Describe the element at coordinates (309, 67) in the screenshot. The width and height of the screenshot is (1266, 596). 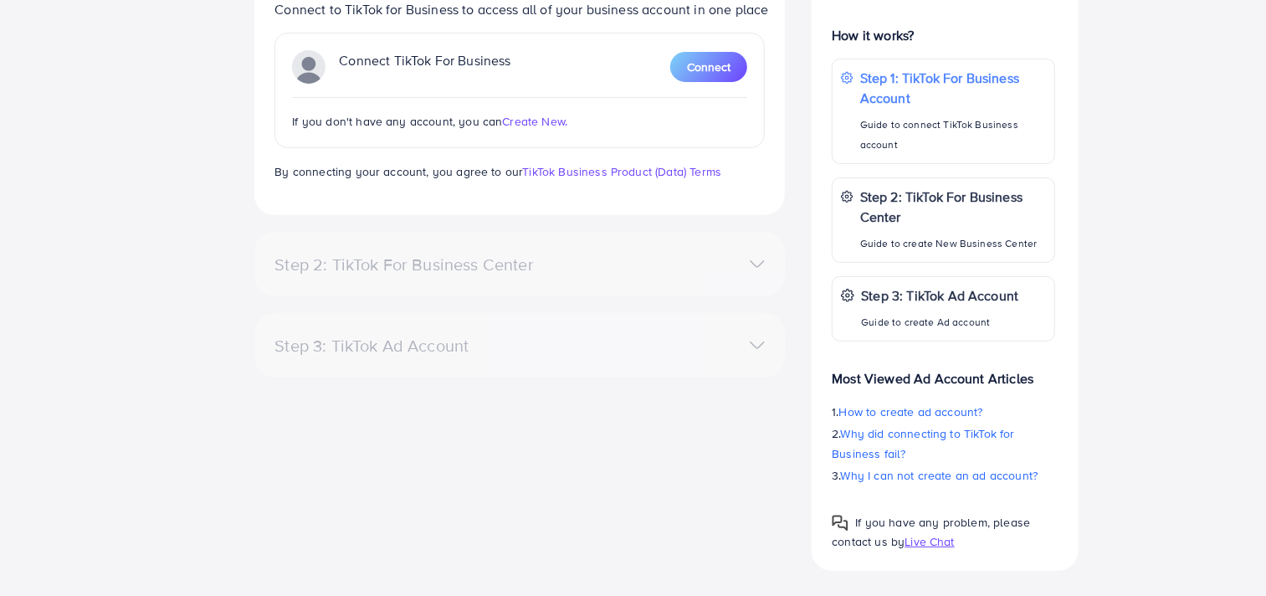
I see `img: TikTok partner` at that location.